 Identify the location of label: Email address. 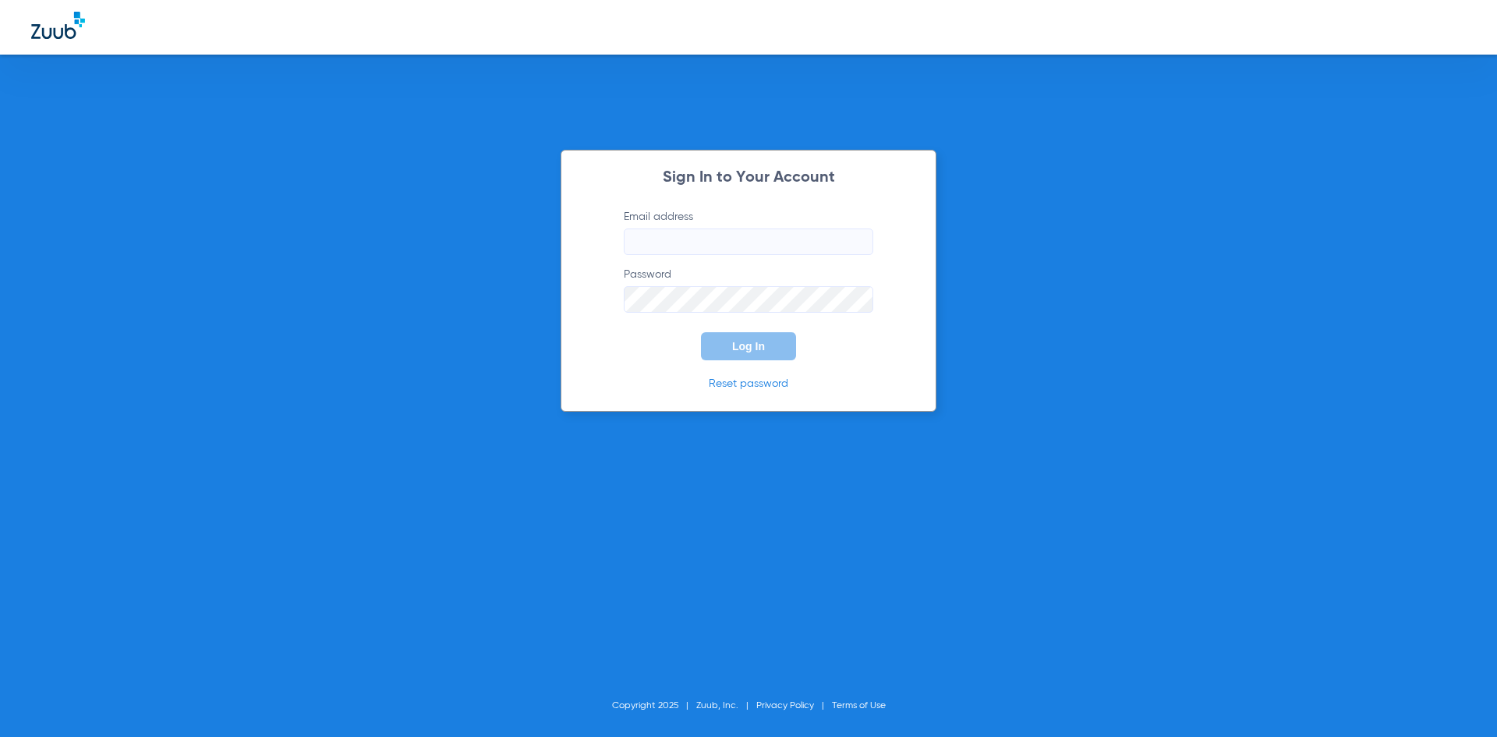
(749, 232).